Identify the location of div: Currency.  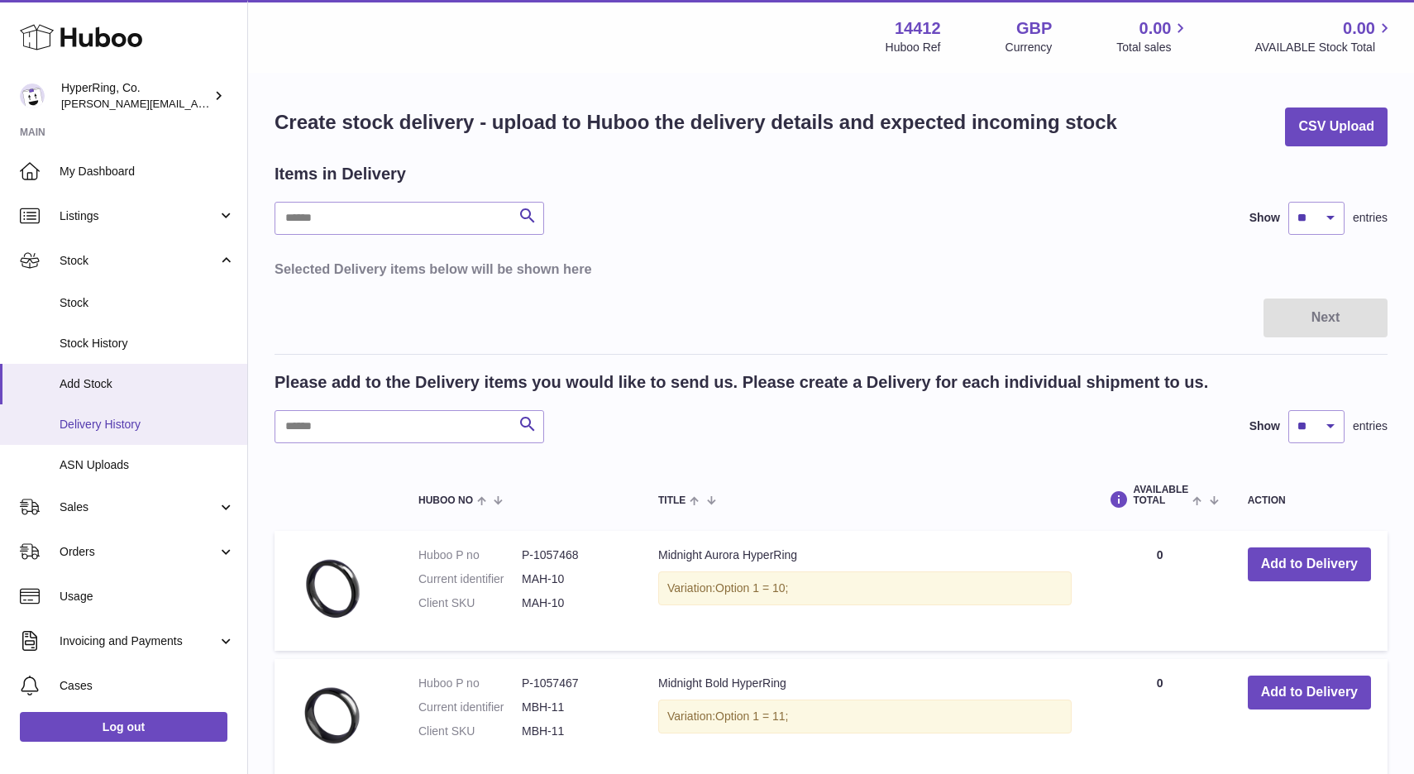
(1028, 47).